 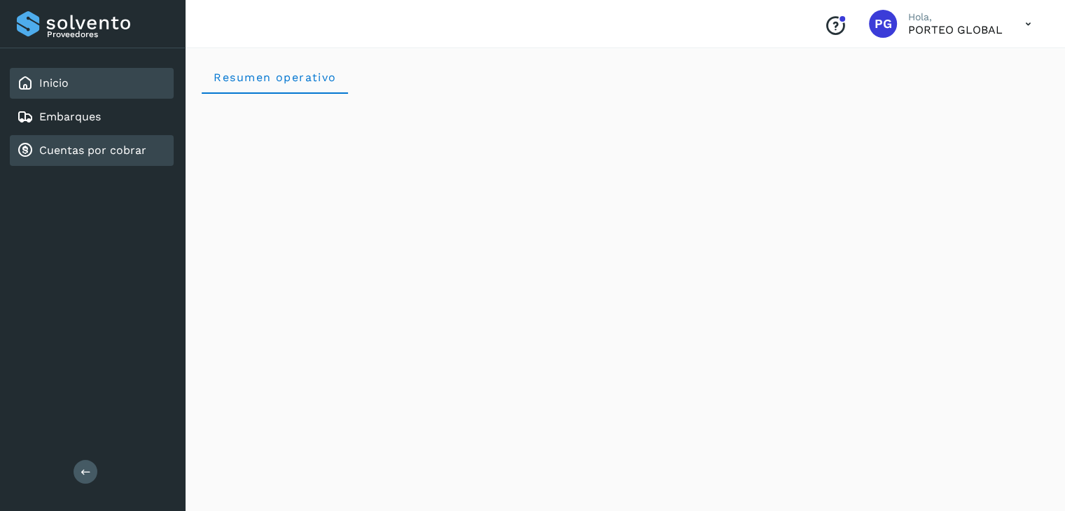 What do you see at coordinates (107, 34) in the screenshot?
I see `p: Proveedores` at bounding box center [107, 34].